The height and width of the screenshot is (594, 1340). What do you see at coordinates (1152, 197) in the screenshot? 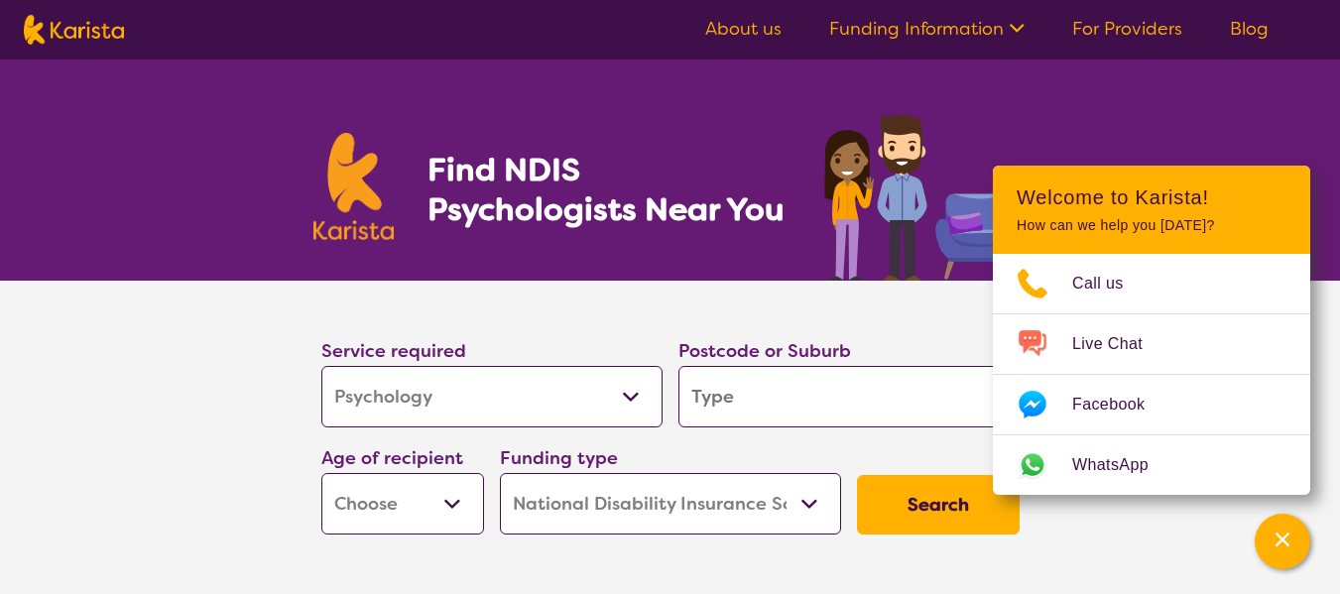
I see `h2: Welcome to Karista!` at bounding box center [1152, 197].